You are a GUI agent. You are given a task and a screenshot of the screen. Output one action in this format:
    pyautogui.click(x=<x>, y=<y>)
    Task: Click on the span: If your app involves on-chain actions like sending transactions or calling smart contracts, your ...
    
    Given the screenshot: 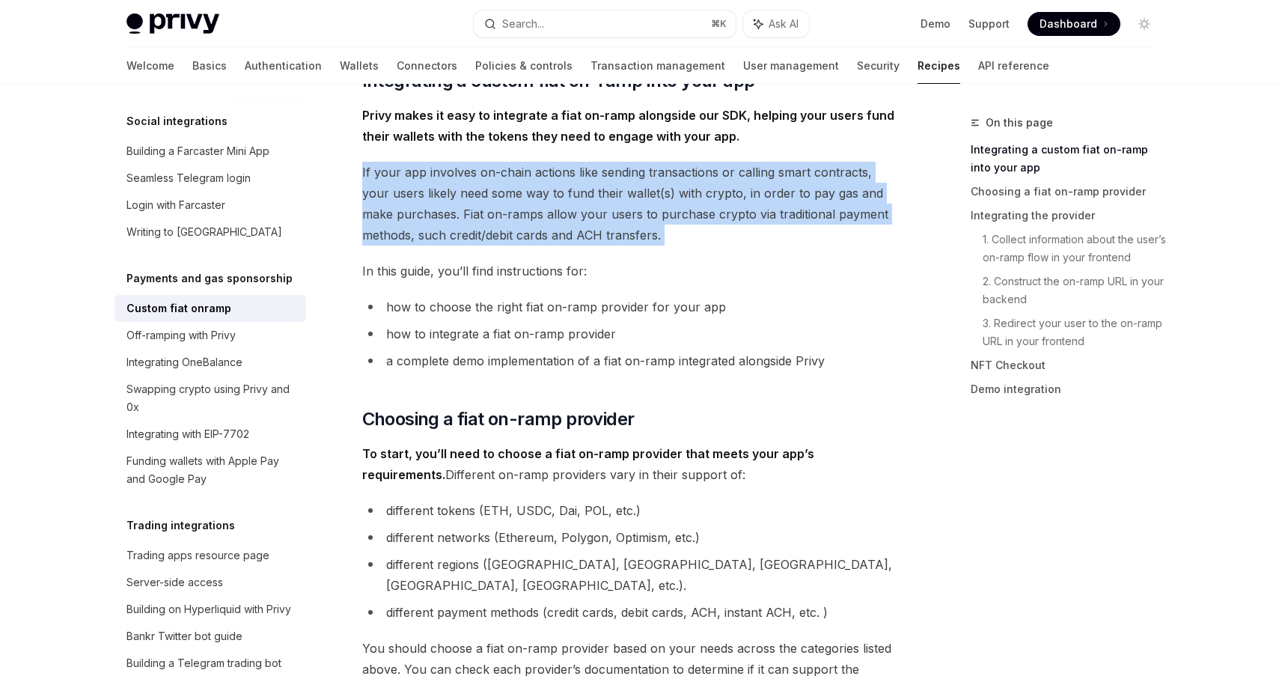 What is the action you would take?
    pyautogui.click(x=632, y=204)
    